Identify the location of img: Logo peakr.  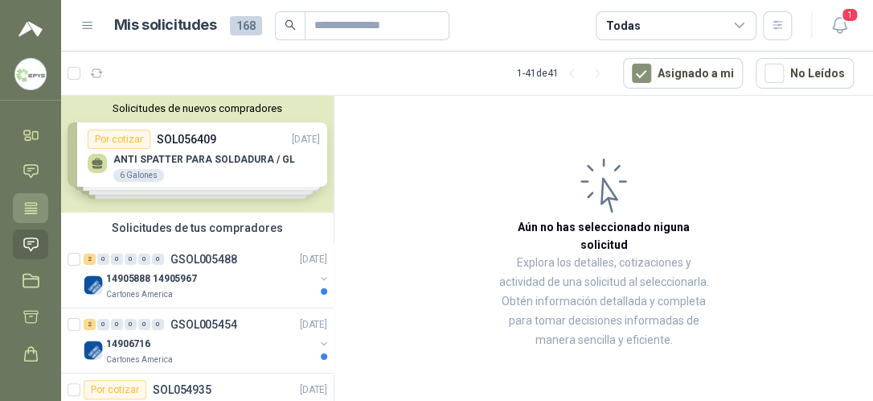
(31, 29).